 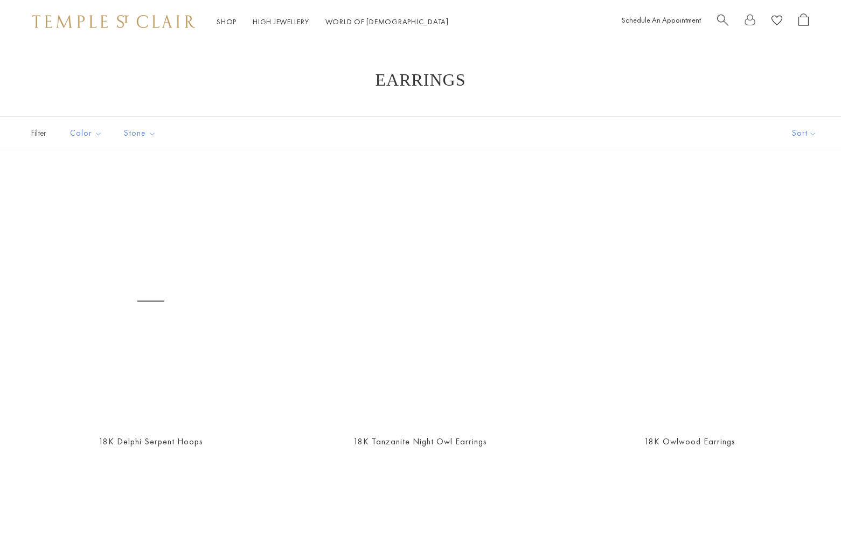 I want to click on a: Search, so click(x=722, y=22).